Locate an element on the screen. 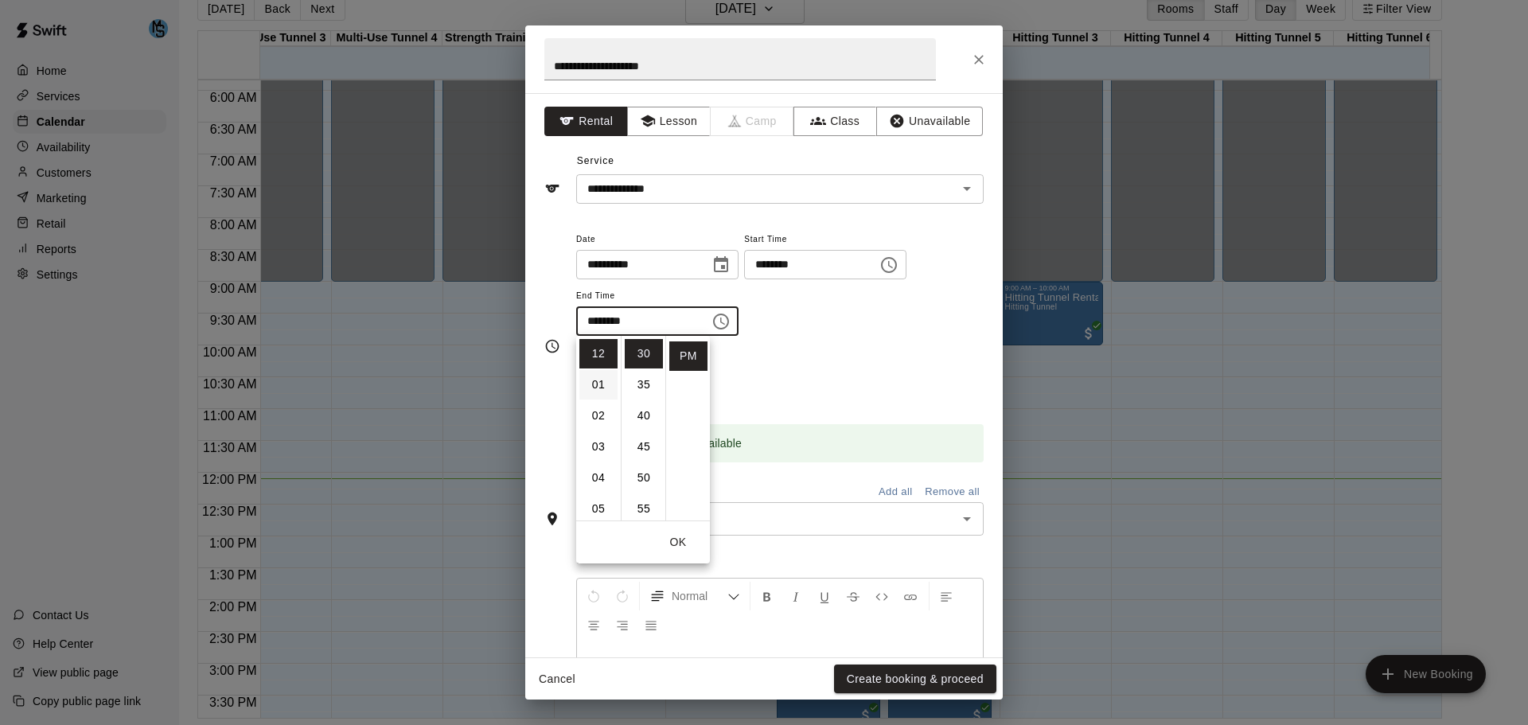 The image size is (1528, 725). ul: Select meridiem is located at coordinates (688, 428).